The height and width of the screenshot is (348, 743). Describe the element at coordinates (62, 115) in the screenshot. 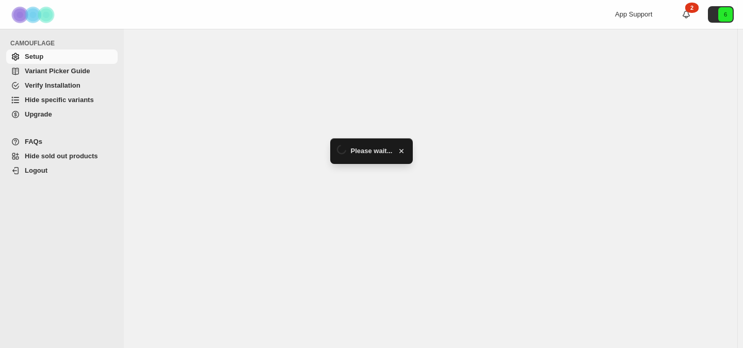

I see `a: Upgrade` at that location.